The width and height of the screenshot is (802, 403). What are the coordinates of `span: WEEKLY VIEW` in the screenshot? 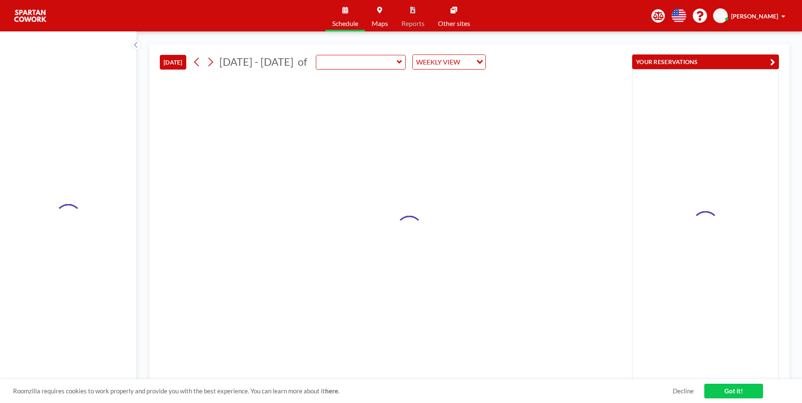 It's located at (438, 62).